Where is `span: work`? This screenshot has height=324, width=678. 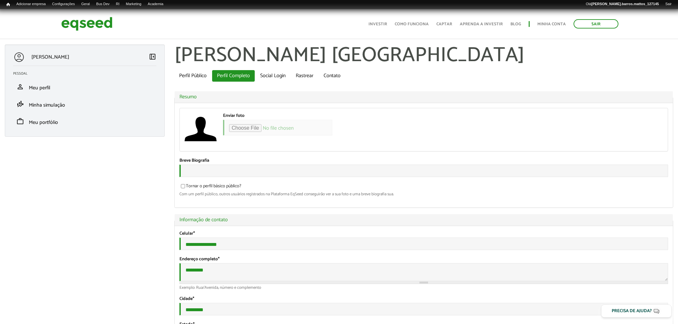
span: work is located at coordinates (20, 122).